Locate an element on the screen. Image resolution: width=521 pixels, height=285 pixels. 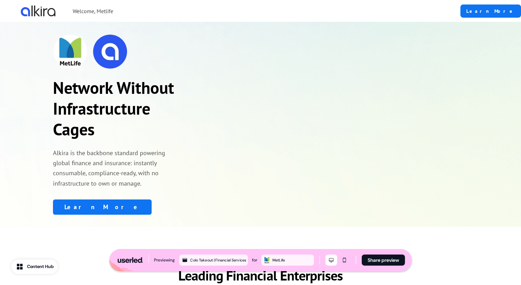
div: Previewing is located at coordinates (164, 260).